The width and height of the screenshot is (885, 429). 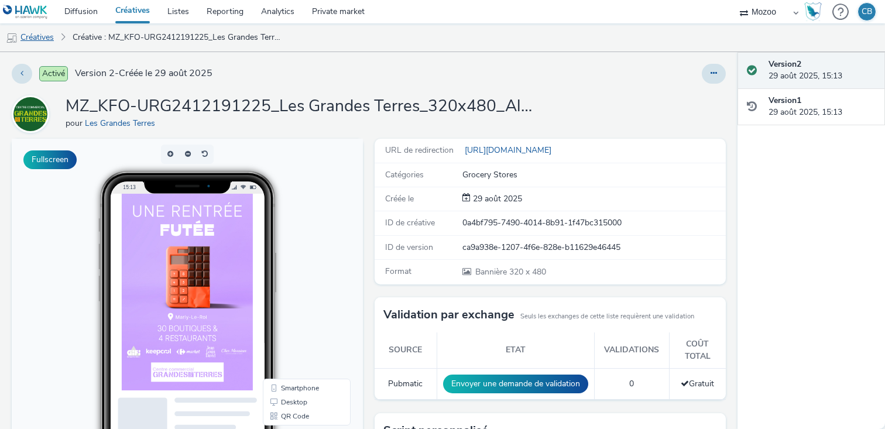 What do you see at coordinates (496, 198) in the screenshot?
I see `span: 29 août 2025` at bounding box center [496, 198].